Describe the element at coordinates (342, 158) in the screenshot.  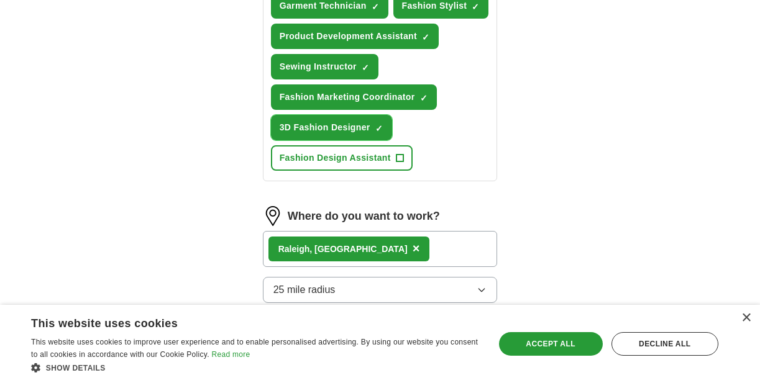
I see `button: Fashion Design Assistant` at that location.